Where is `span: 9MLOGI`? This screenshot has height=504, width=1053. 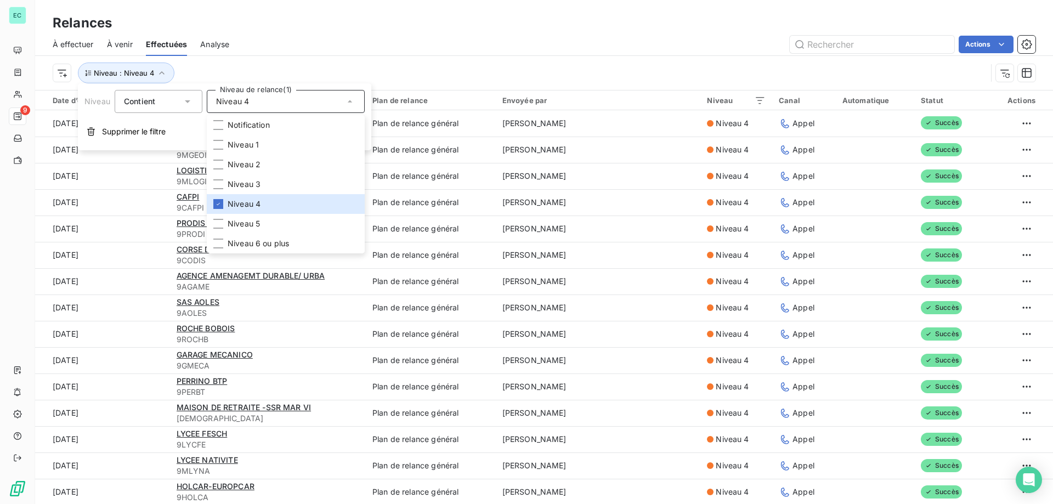 span: 9MLOGI is located at coordinates (268, 182).